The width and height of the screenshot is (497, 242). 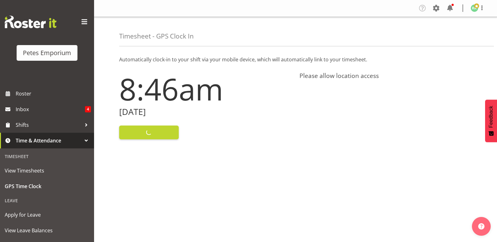 What do you see at coordinates (295, 60) in the screenshot?
I see `p: Automatically clock-in to your shift via your mobile device, which will automatically link to you...` at bounding box center [295, 60].